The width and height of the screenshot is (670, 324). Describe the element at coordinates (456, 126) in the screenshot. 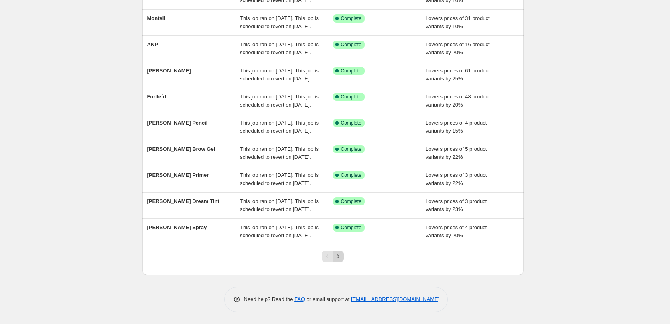

I see `span: Lowers prices of 4 product variants by 15%` at that location.